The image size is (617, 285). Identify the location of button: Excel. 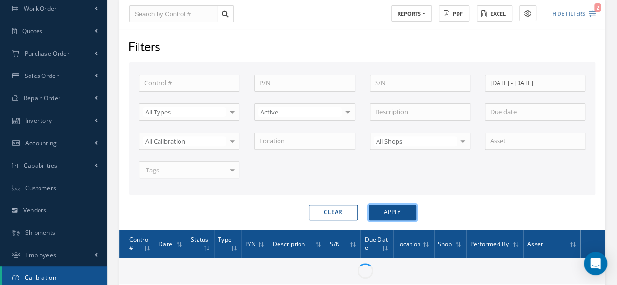
(494, 14).